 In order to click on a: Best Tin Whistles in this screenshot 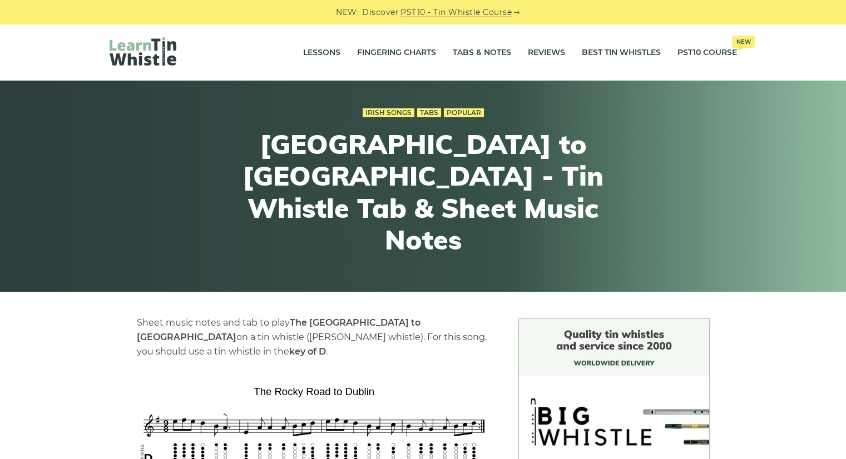, I will do `click(621, 53)`.